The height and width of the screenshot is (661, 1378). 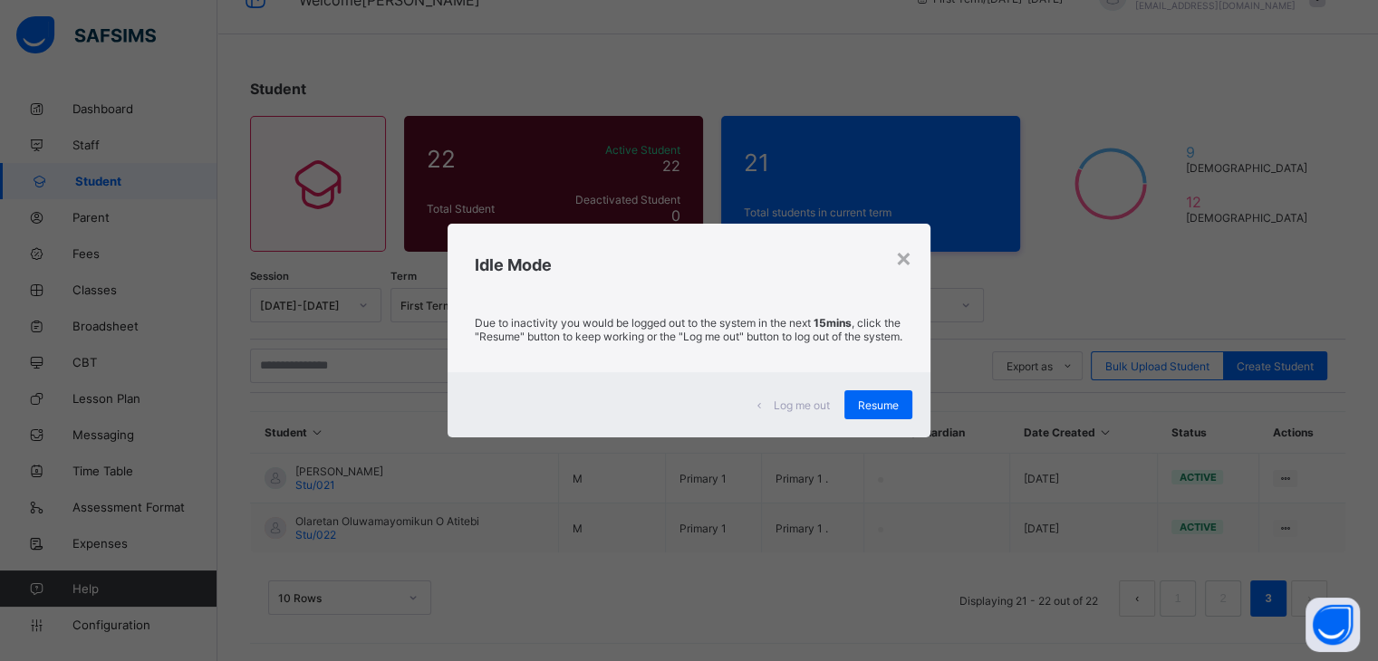 What do you see at coordinates (689, 265) in the screenshot?
I see `h2: Idle Mode` at bounding box center [689, 265].